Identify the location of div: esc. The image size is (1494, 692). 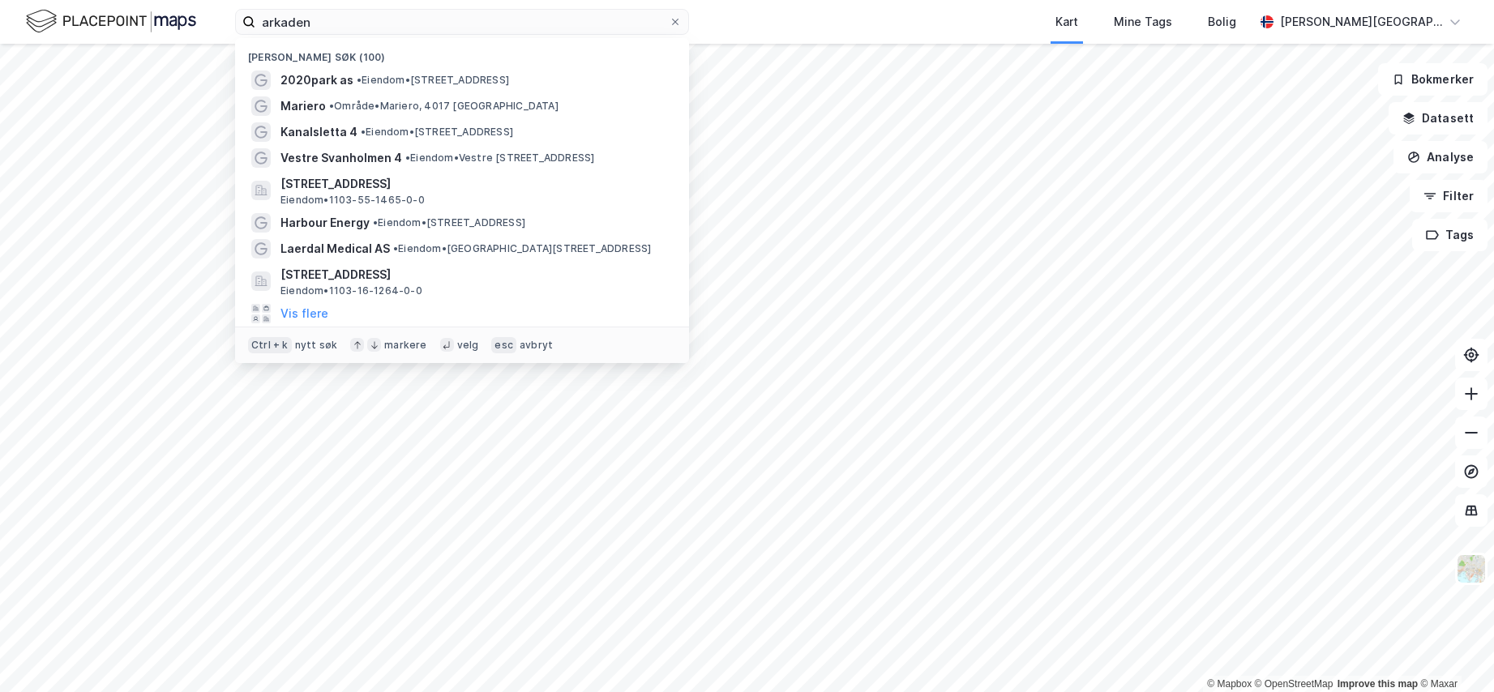
(503, 345).